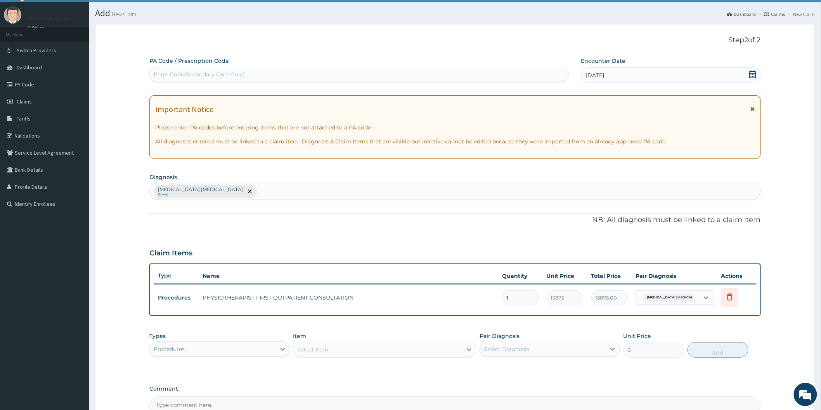 The width and height of the screenshot is (821, 410). I want to click on img: d_794563401_company_1708531726252_794563401, so click(23, 48).